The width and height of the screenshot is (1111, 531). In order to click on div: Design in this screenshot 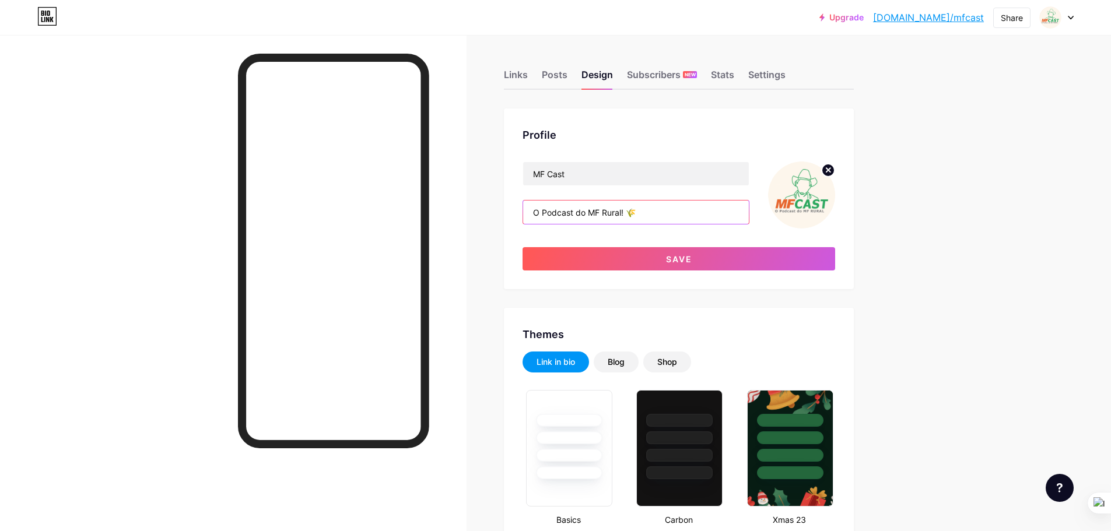, I will do `click(597, 78)`.